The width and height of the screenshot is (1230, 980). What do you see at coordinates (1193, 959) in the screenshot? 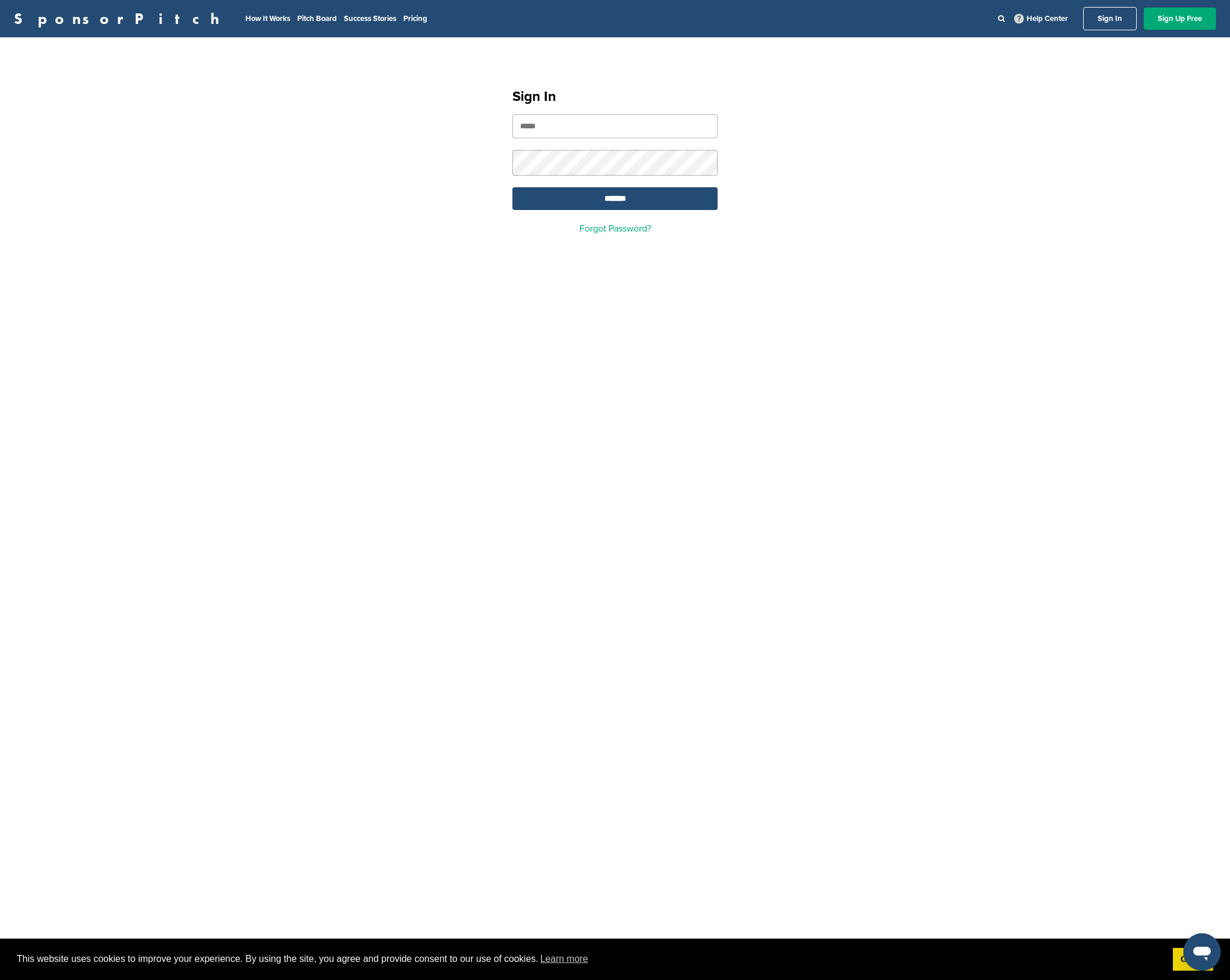
I see `a: dismiss cookie message` at bounding box center [1193, 959].